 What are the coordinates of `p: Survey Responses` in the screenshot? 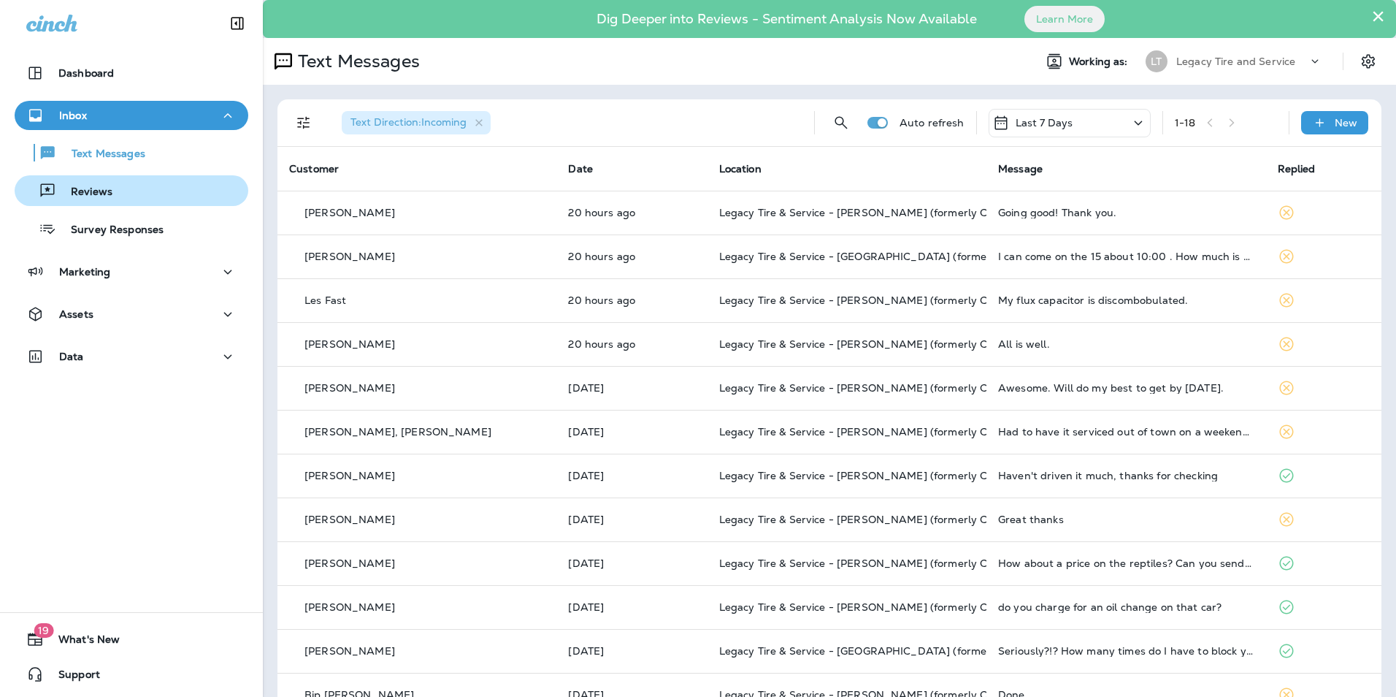 It's located at (110, 230).